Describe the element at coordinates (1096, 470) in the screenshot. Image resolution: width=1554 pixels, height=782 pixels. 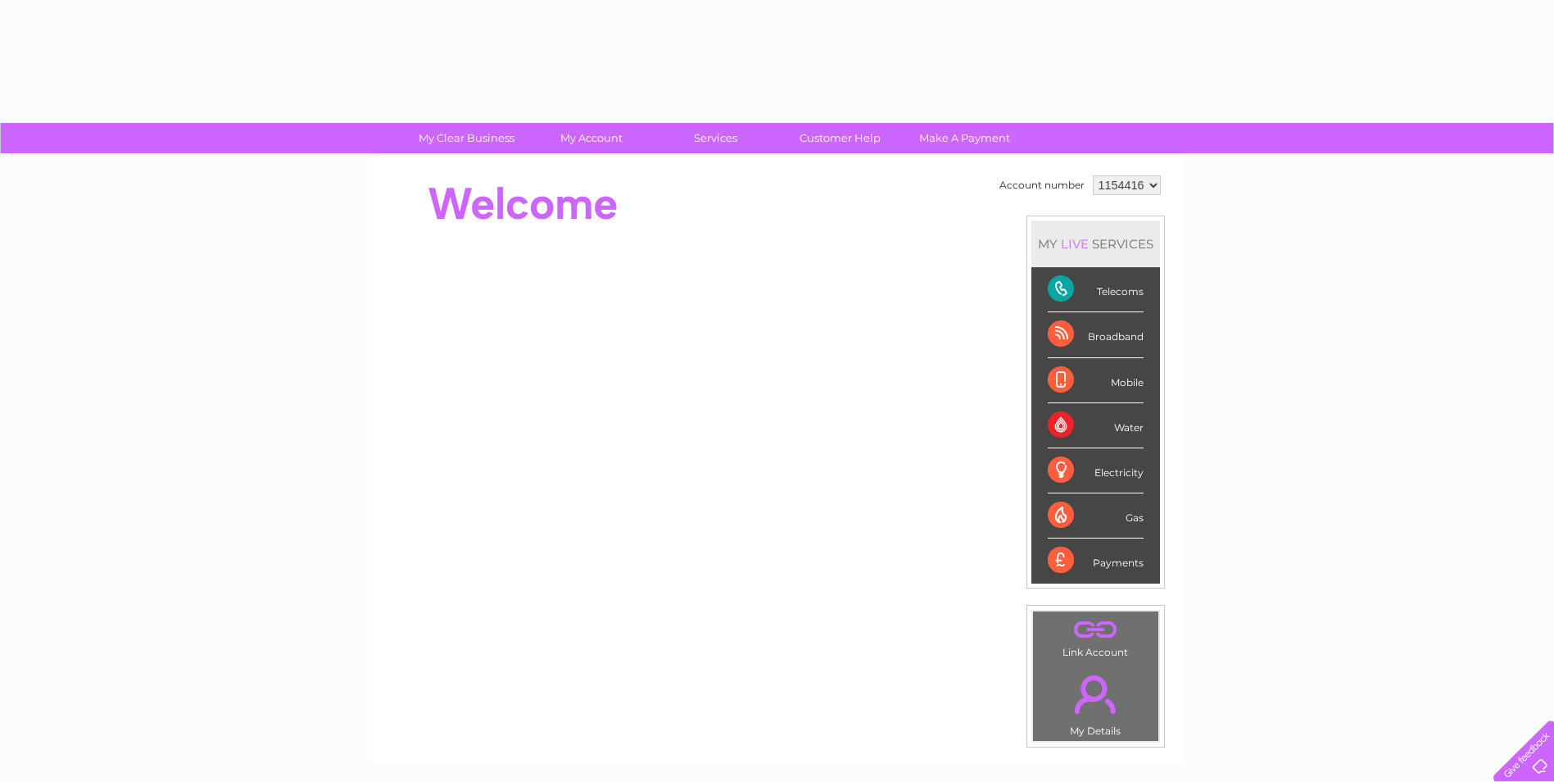
I see `div: Electricity` at that location.